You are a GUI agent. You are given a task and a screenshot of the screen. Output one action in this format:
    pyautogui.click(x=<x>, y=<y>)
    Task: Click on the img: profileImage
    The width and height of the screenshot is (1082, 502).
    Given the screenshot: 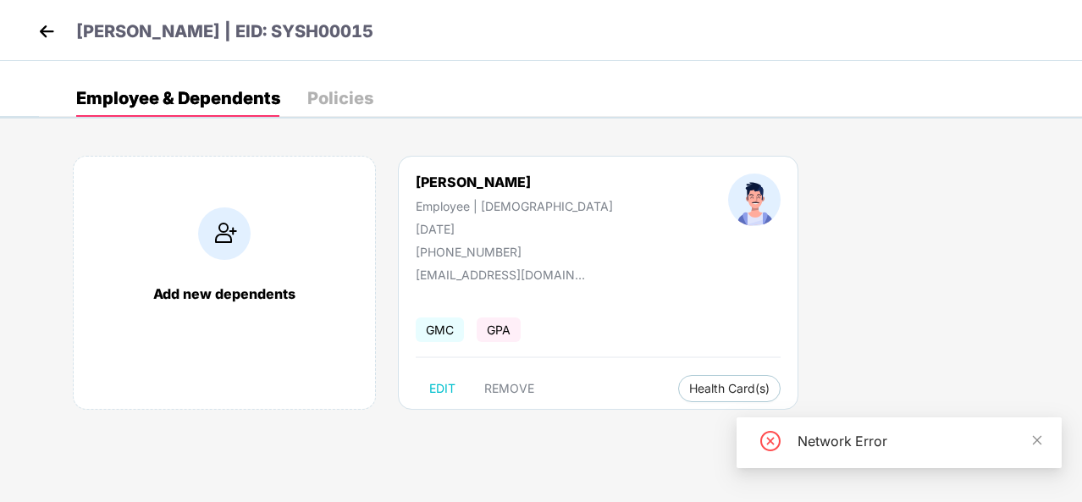 What is the action you would take?
    pyautogui.click(x=754, y=200)
    